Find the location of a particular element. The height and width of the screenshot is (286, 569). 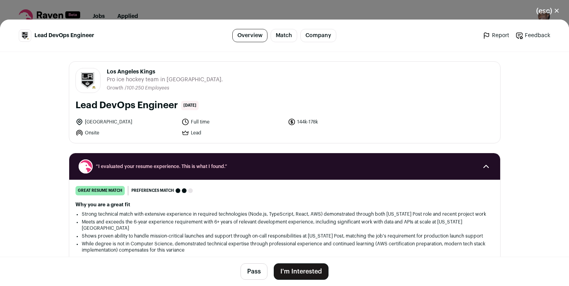

h1: Lead DevOps Engineer is located at coordinates (127, 106).